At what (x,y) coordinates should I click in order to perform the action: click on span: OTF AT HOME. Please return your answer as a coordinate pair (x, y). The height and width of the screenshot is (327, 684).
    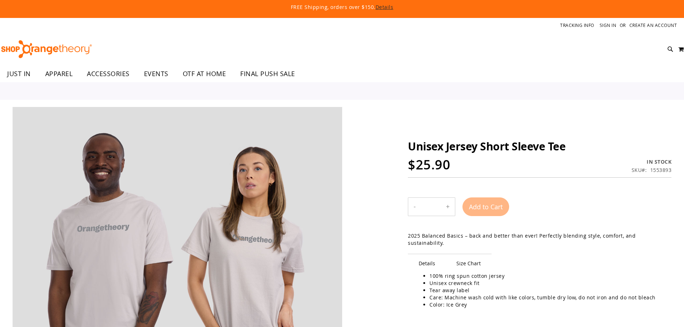
    Looking at the image, I should click on (204, 74).